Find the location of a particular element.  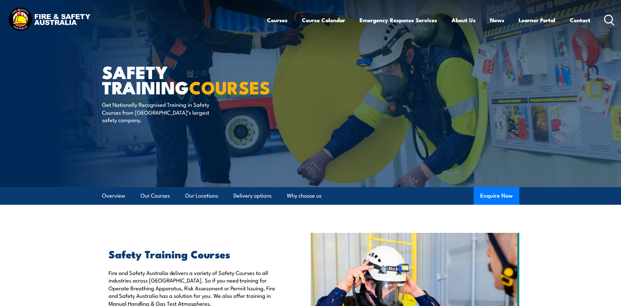

a: About Us is located at coordinates (464, 20).